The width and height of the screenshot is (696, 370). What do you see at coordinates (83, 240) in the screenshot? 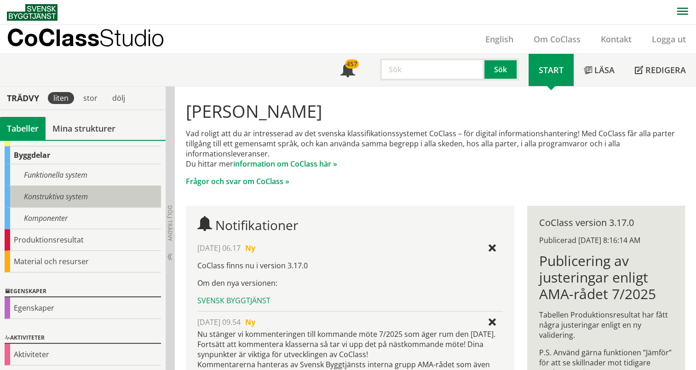
I see `div: Produktionsresultat` at bounding box center [83, 240].